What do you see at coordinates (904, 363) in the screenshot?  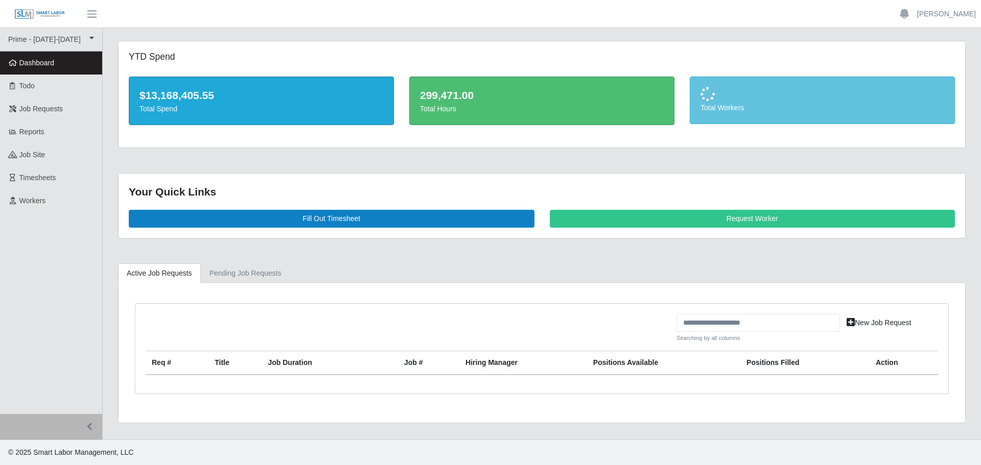 I see `th: Action` at bounding box center [904, 363].